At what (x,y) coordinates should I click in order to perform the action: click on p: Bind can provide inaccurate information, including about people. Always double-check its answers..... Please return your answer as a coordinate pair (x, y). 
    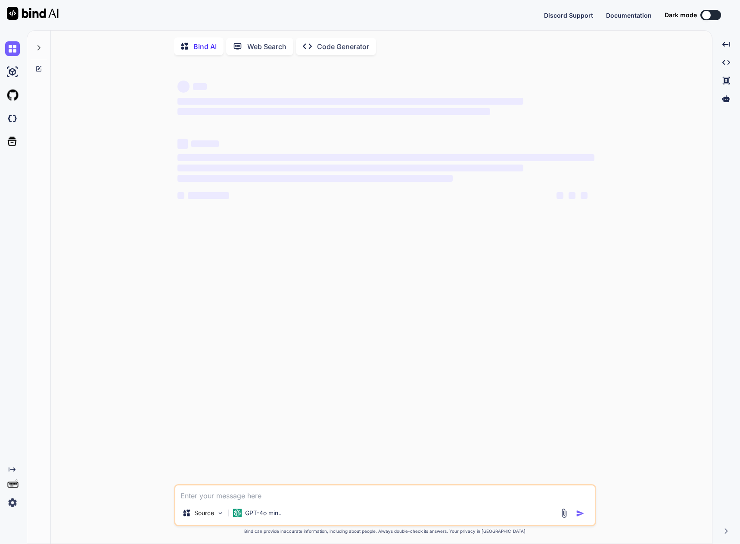
    Looking at the image, I should click on (385, 531).